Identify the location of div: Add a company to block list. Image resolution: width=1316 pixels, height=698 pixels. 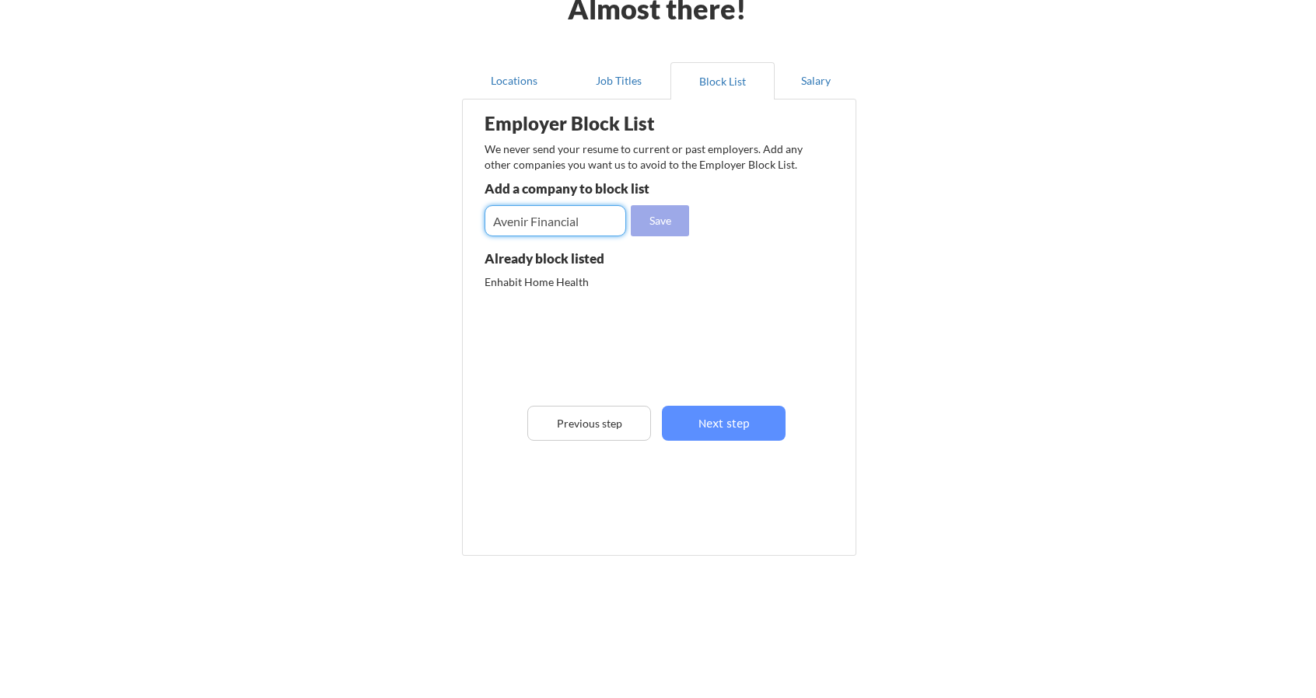
(599, 188).